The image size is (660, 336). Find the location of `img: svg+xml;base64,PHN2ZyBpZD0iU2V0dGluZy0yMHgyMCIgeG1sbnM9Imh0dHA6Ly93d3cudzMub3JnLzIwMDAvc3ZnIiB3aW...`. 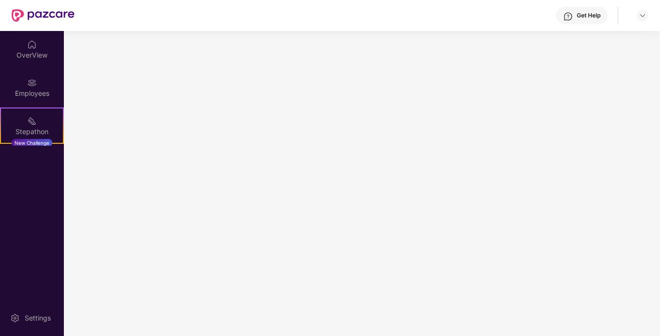

img: svg+xml;base64,PHN2ZyBpZD0iU2V0dGluZy0yMHgyMCIgeG1sbnM9Imh0dHA6Ly93d3cudzMub3JnLzIwMDAvc3ZnIiB3aW... is located at coordinates (15, 318).